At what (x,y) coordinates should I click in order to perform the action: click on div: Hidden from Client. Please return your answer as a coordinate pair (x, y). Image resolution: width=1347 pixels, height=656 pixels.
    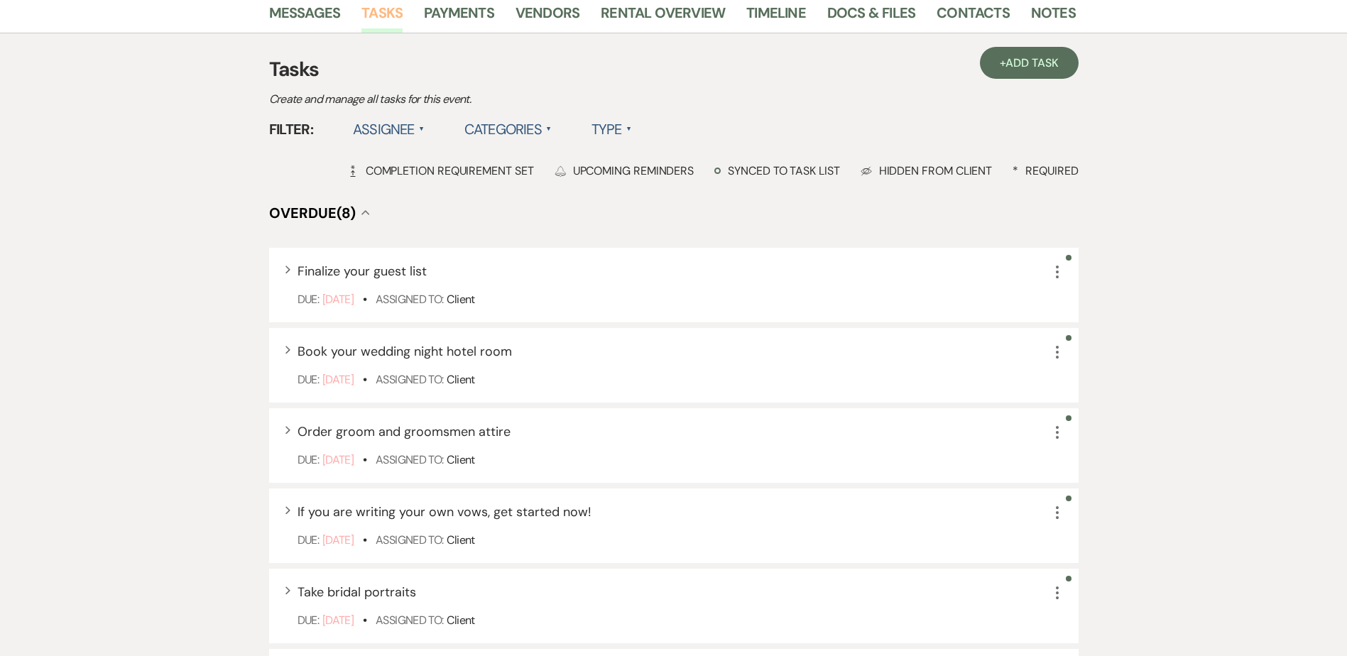
    Looking at the image, I should click on (927, 170).